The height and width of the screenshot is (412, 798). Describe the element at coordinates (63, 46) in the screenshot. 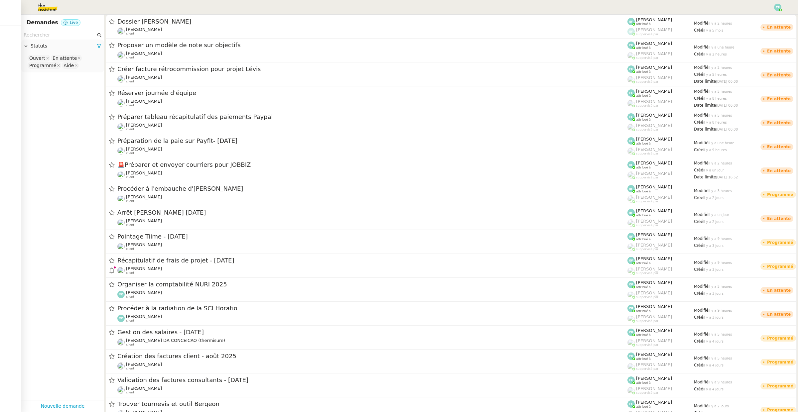

I see `div: Statuts` at that location.